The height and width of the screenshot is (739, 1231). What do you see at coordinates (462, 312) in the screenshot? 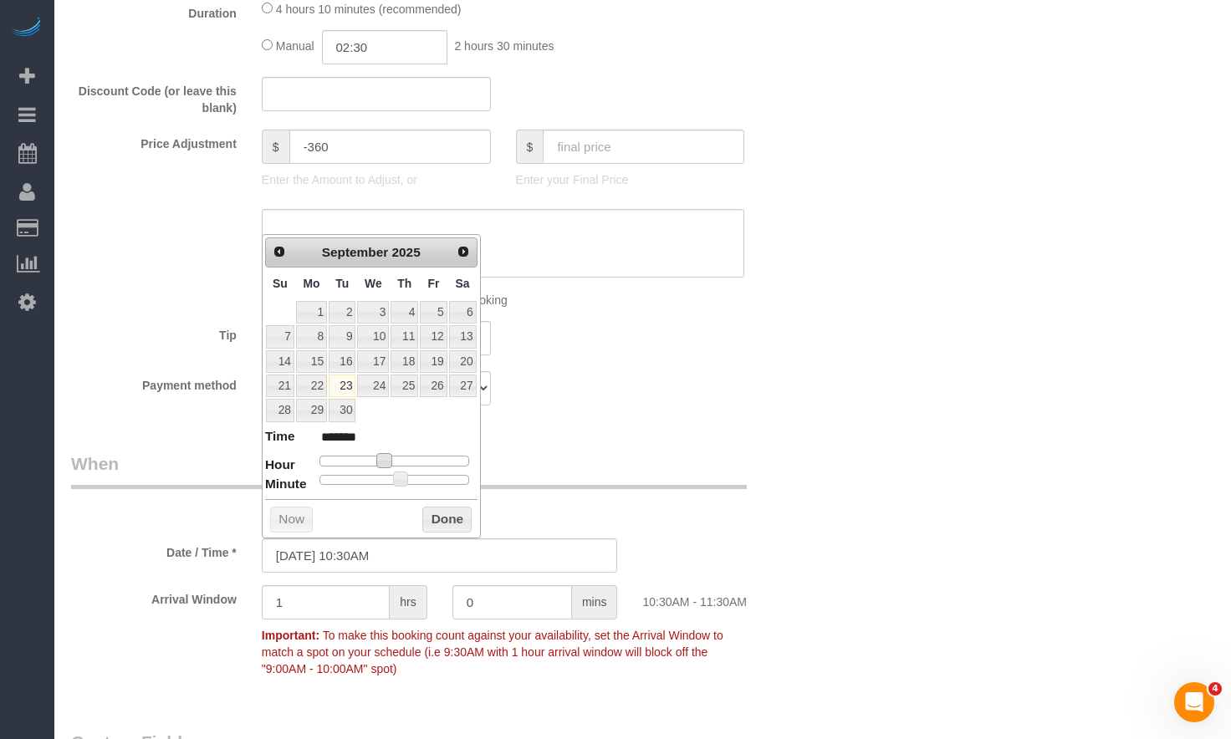
I see `a: 6` at bounding box center [462, 312].